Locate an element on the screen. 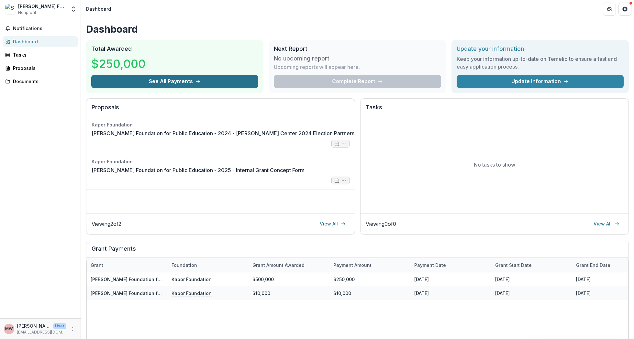 Image resolution: width=634 pixels, height=339 pixels. a: Proposals is located at coordinates (40, 68).